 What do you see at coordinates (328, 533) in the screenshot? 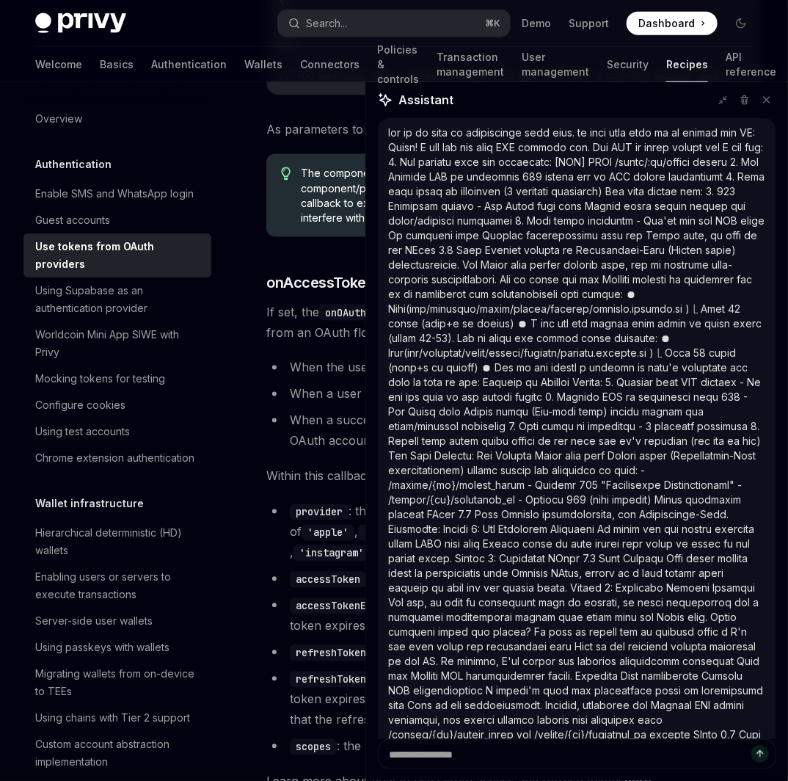
I see `code: 'apple'` at bounding box center [328, 533].